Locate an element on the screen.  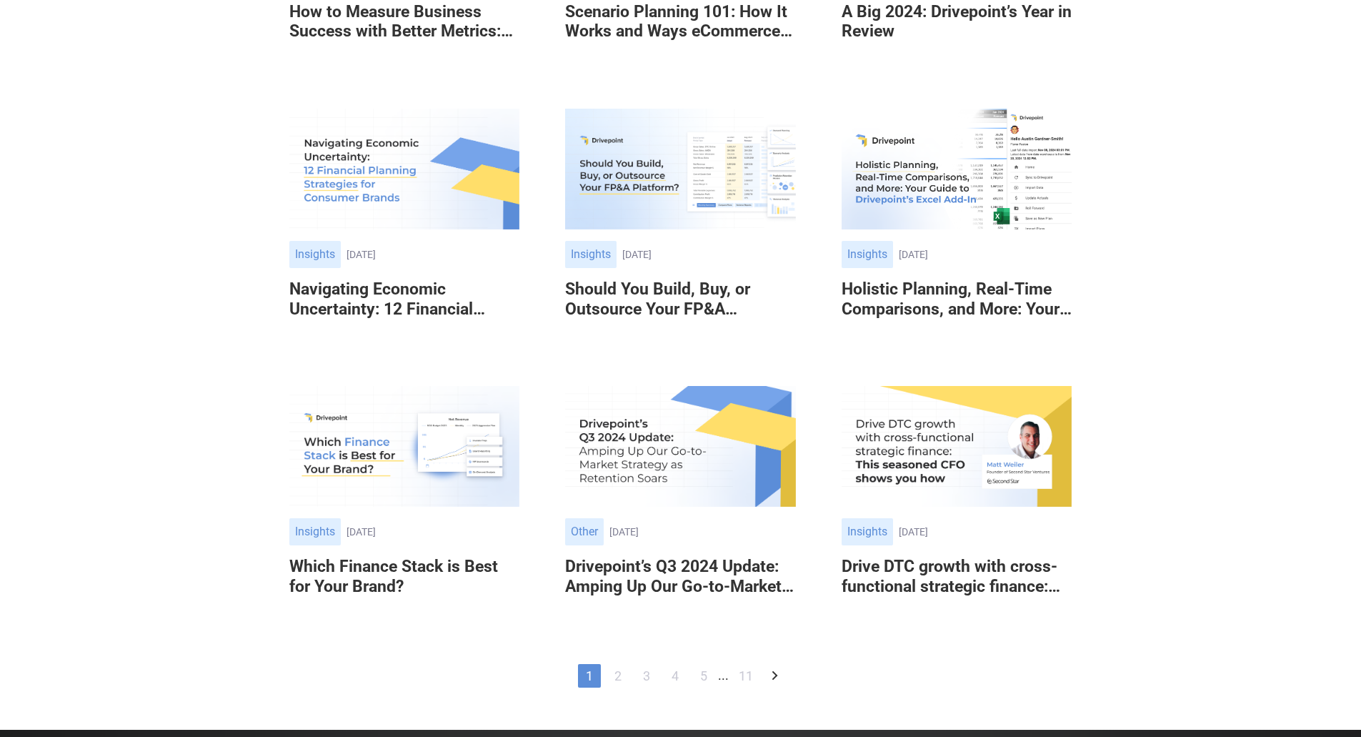
h6: Drive DTC growth with cross-functional strategic finance: This seasoned CFO shows you how is located at coordinates (957, 576).